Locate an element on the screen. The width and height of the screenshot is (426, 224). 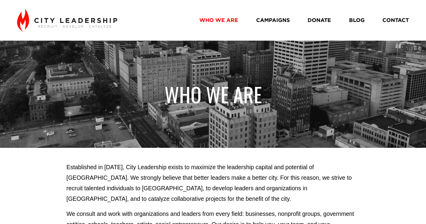
a: BLOG is located at coordinates (357, 20).